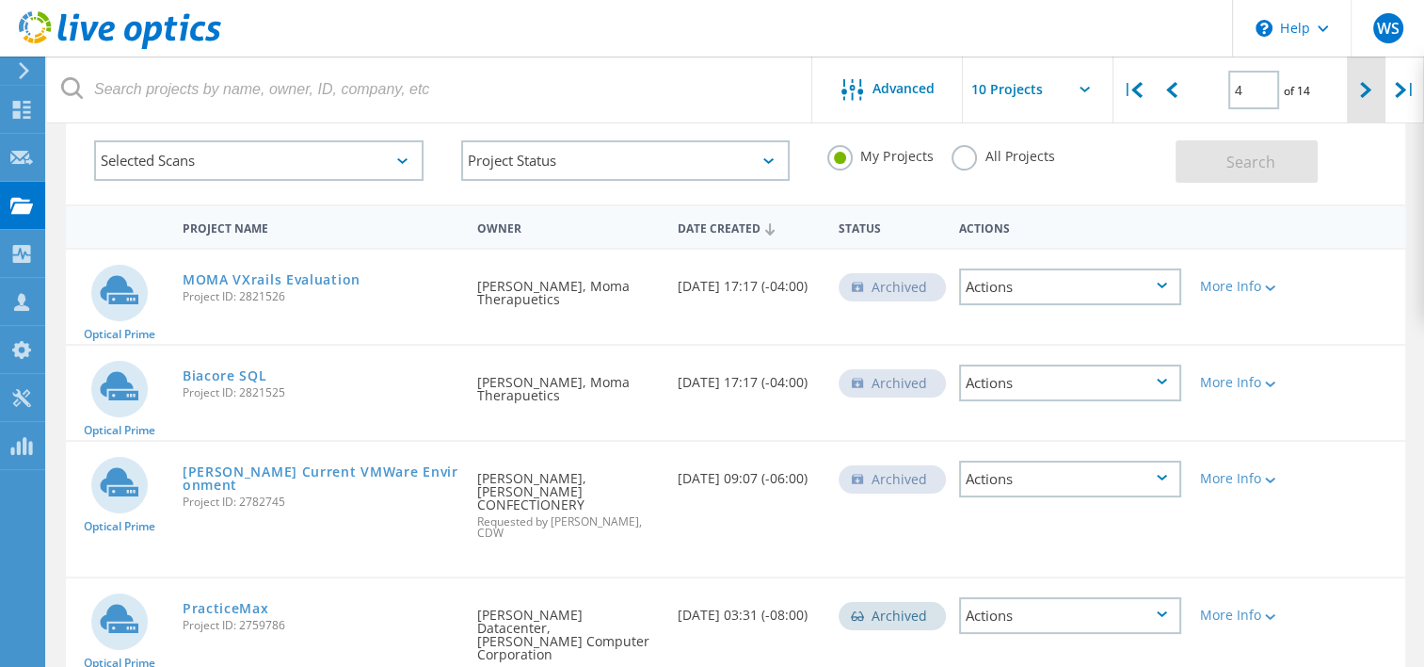 The width and height of the screenshot is (1424, 667). I want to click on div: Selected Scans, so click(259, 160).